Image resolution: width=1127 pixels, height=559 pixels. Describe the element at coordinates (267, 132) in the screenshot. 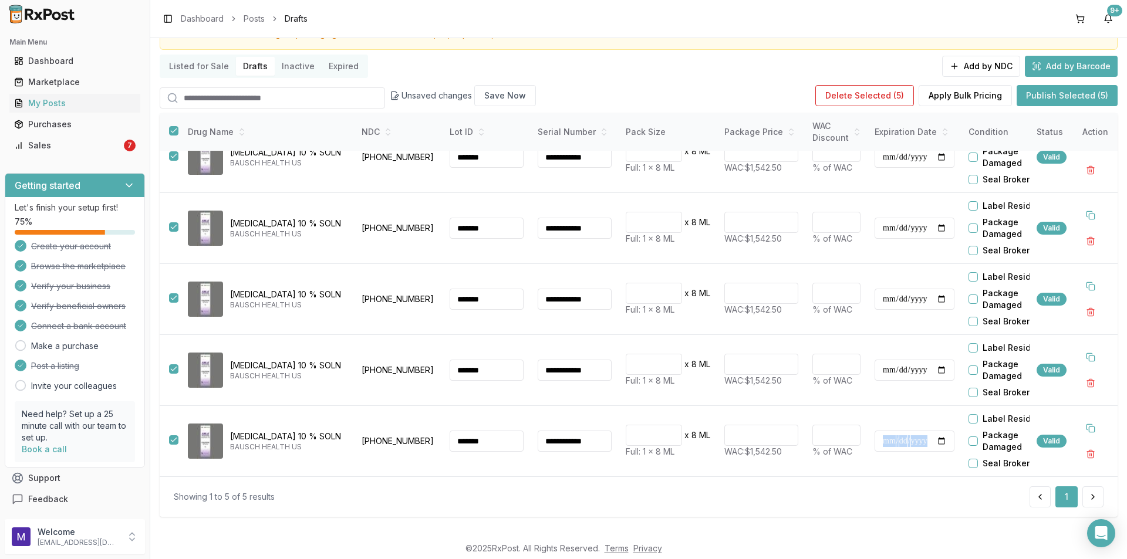

I see `div: Drug Name` at that location.